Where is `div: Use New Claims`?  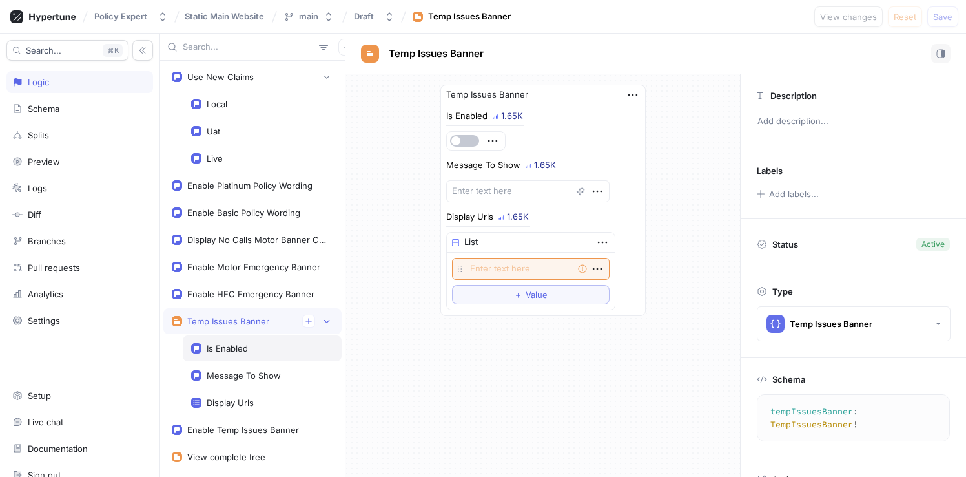 div: Use New Claims is located at coordinates (220, 77).